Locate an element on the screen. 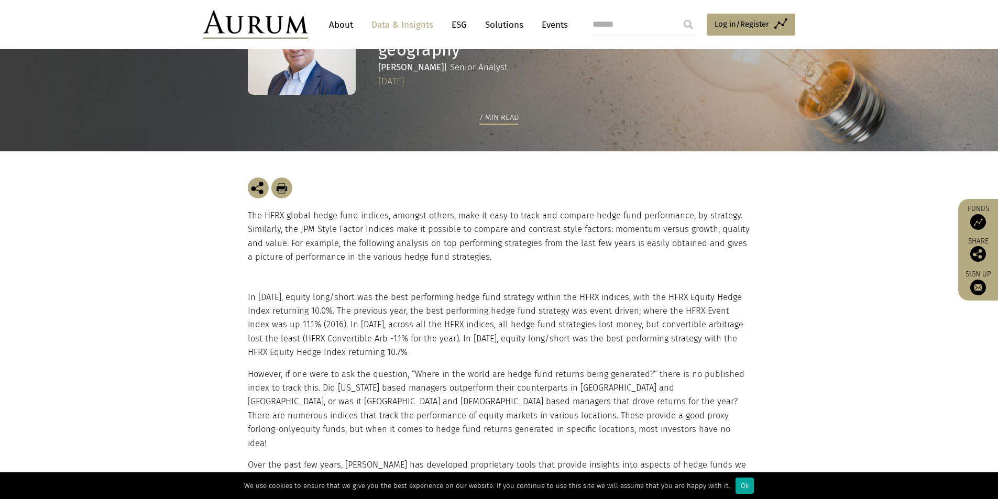 This screenshot has height=499, width=998. a: Data & Insights is located at coordinates (402, 25).